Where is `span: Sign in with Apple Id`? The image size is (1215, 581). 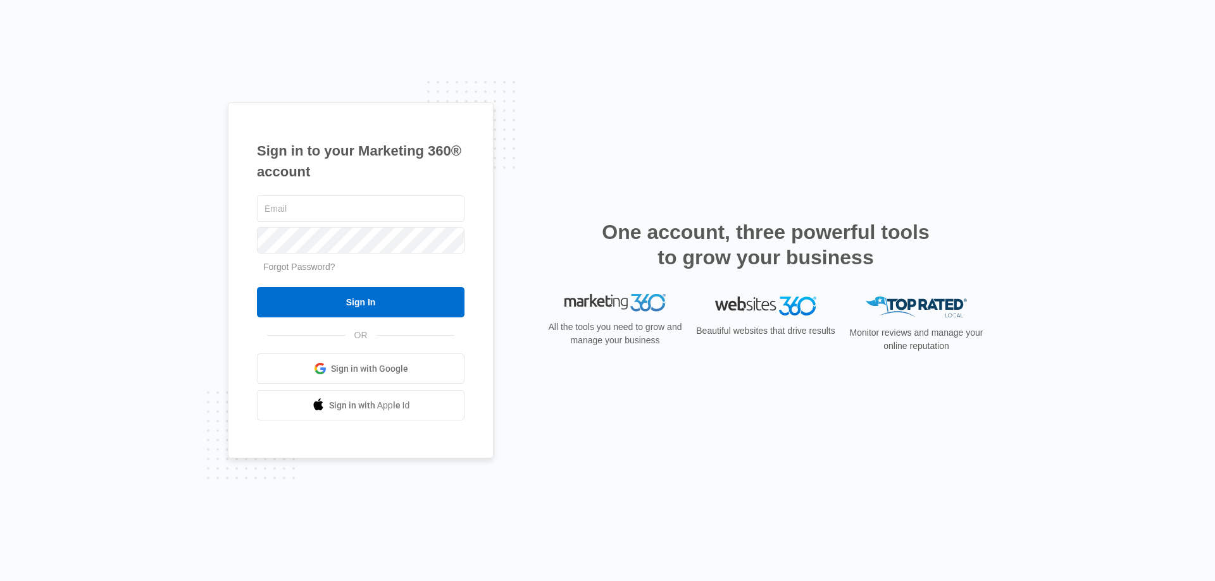
span: Sign in with Apple Id is located at coordinates (370, 406).